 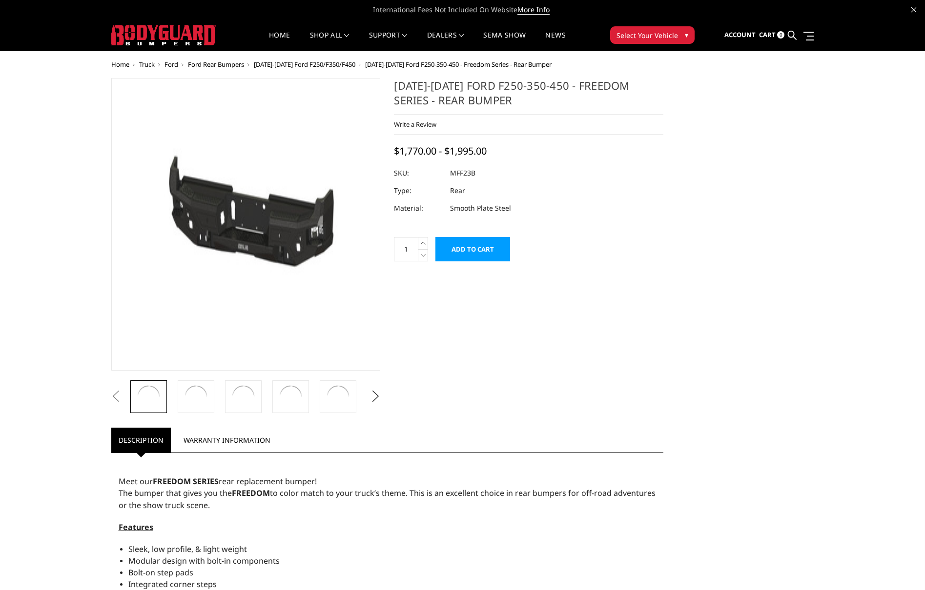 I want to click on span: The bumper that gives you the to color match to your truck’s theme. This is an excellent choice i..., so click(x=387, y=499).